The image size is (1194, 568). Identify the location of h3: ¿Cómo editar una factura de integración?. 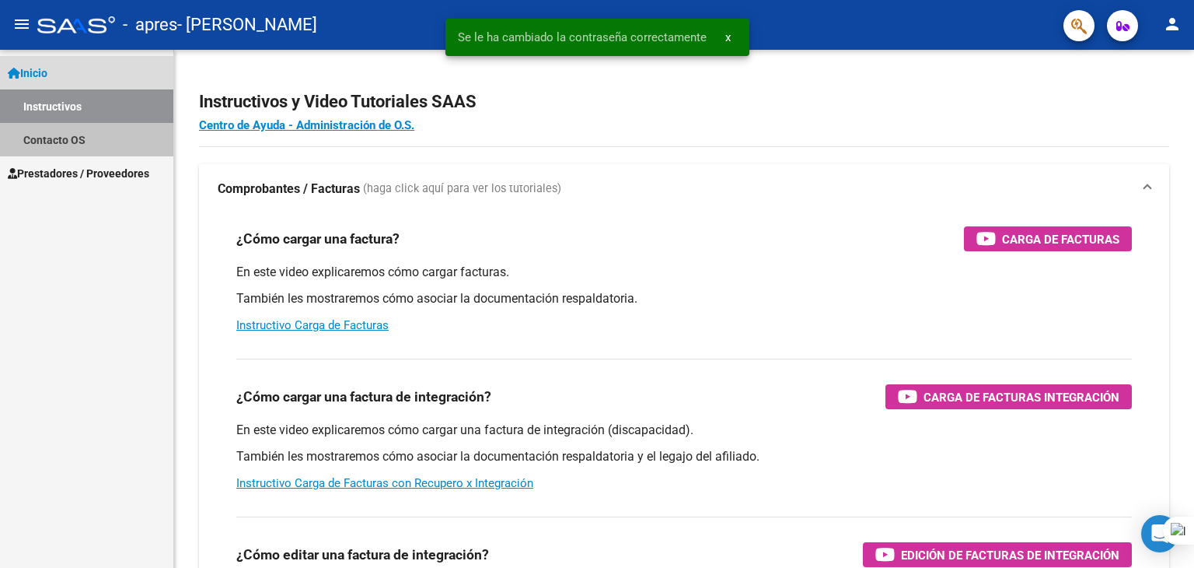
(362, 554).